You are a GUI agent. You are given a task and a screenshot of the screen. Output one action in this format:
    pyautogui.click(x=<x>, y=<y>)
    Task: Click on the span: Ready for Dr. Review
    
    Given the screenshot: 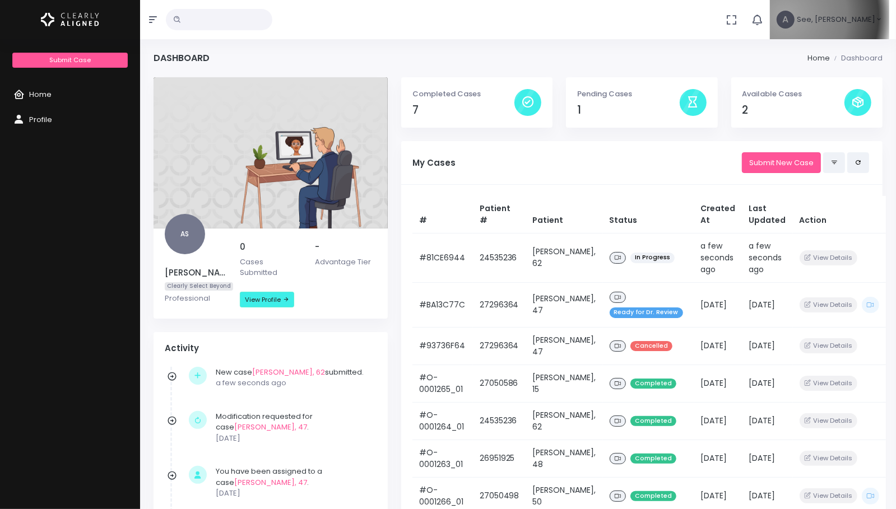 What is the action you would take?
    pyautogui.click(x=646, y=313)
    